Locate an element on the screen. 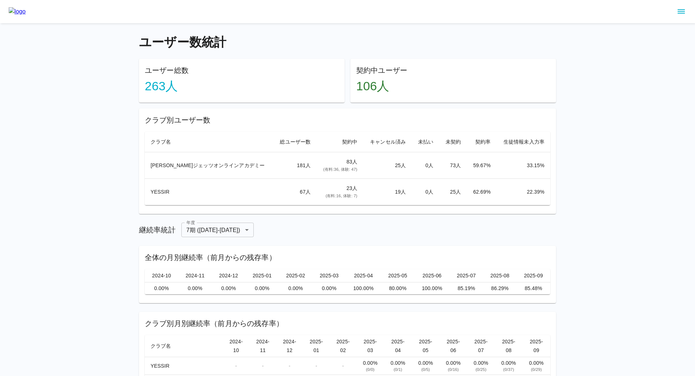  th: 生徒情報未入力率 is located at coordinates (524, 142).